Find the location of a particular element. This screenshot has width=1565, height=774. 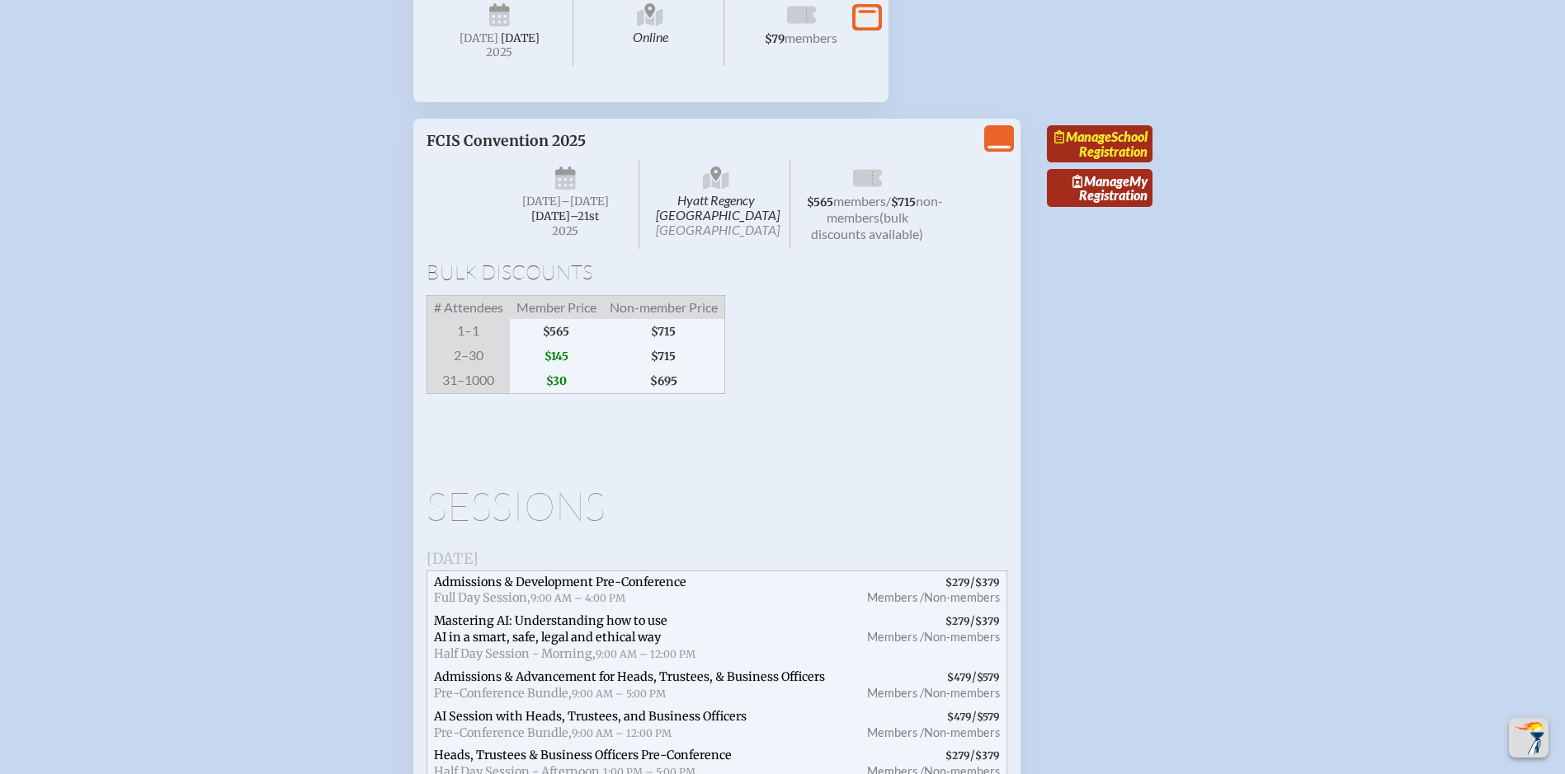

h1: Sessions is located at coordinates (717, 506).